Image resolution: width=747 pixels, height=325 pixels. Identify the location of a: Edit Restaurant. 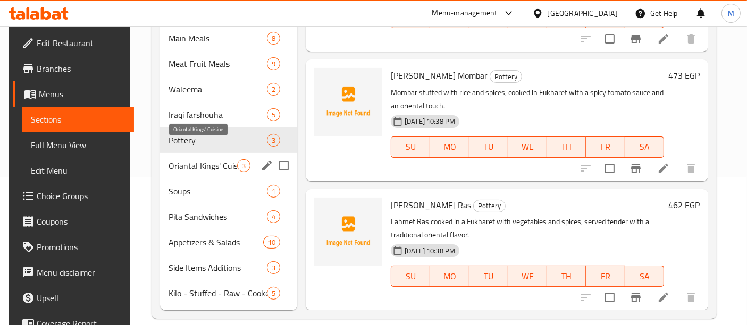
(73, 43).